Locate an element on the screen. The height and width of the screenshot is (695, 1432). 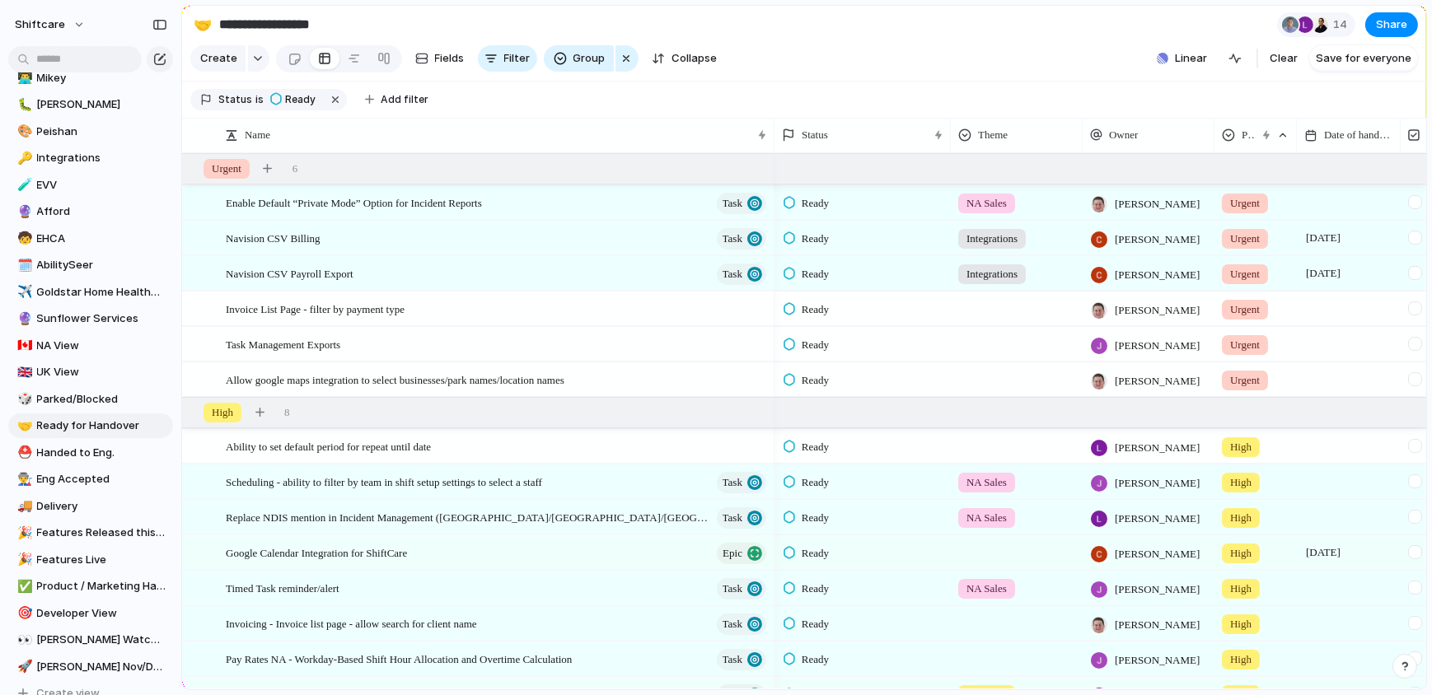
span: Integrations is located at coordinates (992, 274).